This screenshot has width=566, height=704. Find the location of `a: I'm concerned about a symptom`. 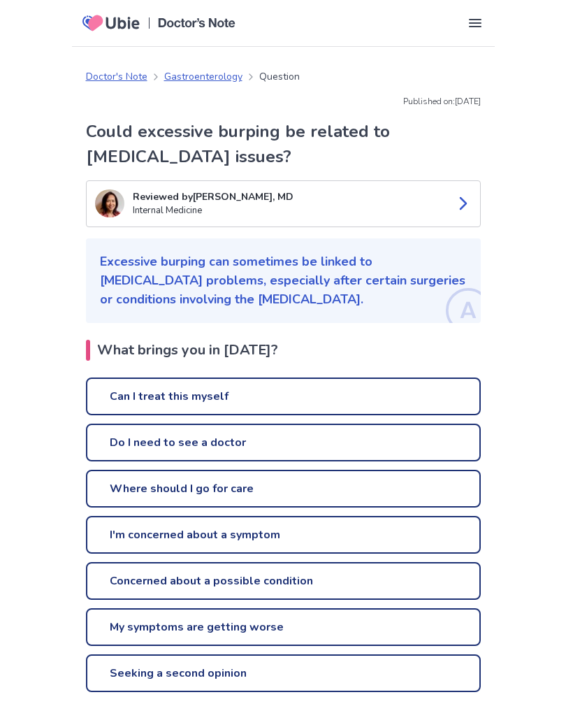

a: I'm concerned about a symptom is located at coordinates (283, 535).